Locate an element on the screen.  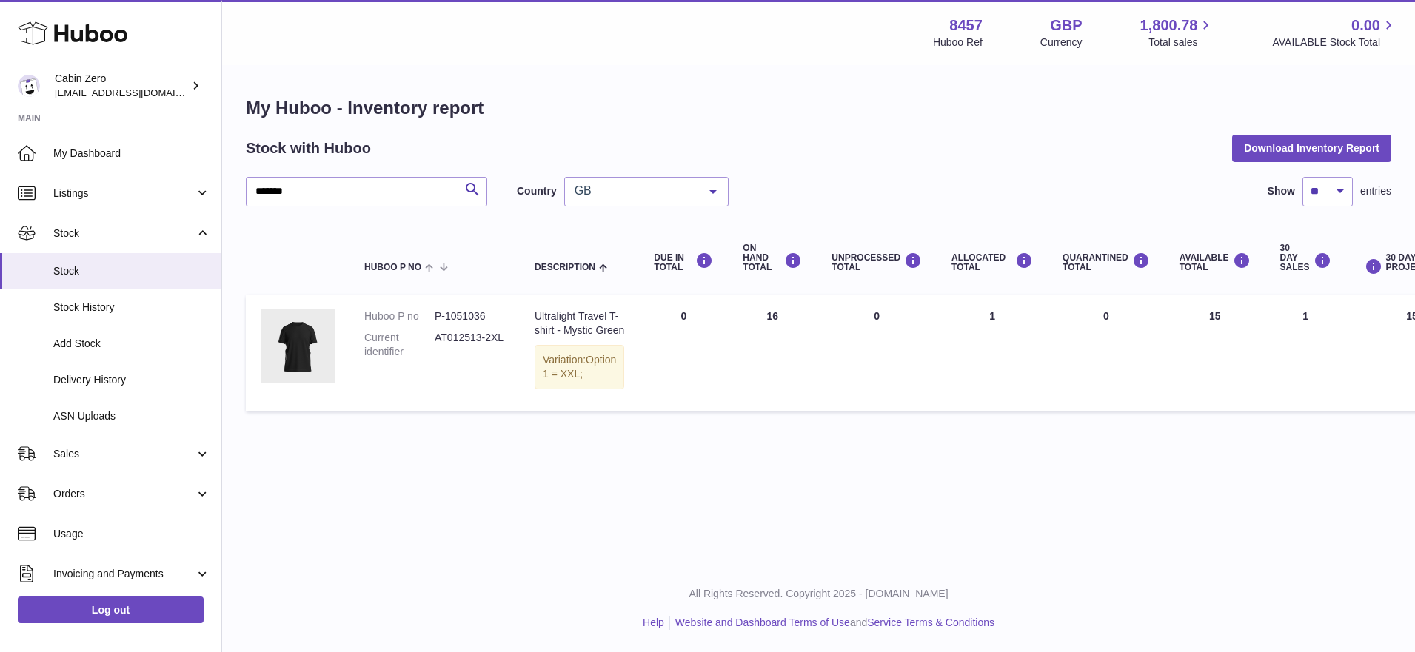
h2: Stock with Huboo is located at coordinates (308, 148).